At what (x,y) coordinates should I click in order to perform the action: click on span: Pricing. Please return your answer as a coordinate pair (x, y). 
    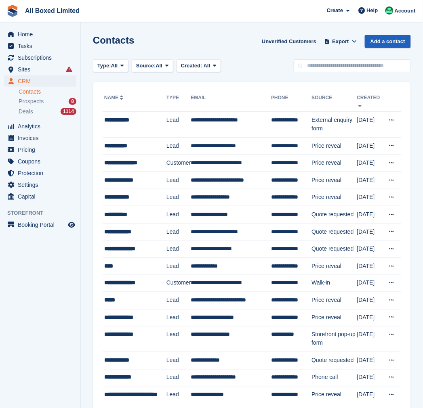
    Looking at the image, I should click on (42, 150).